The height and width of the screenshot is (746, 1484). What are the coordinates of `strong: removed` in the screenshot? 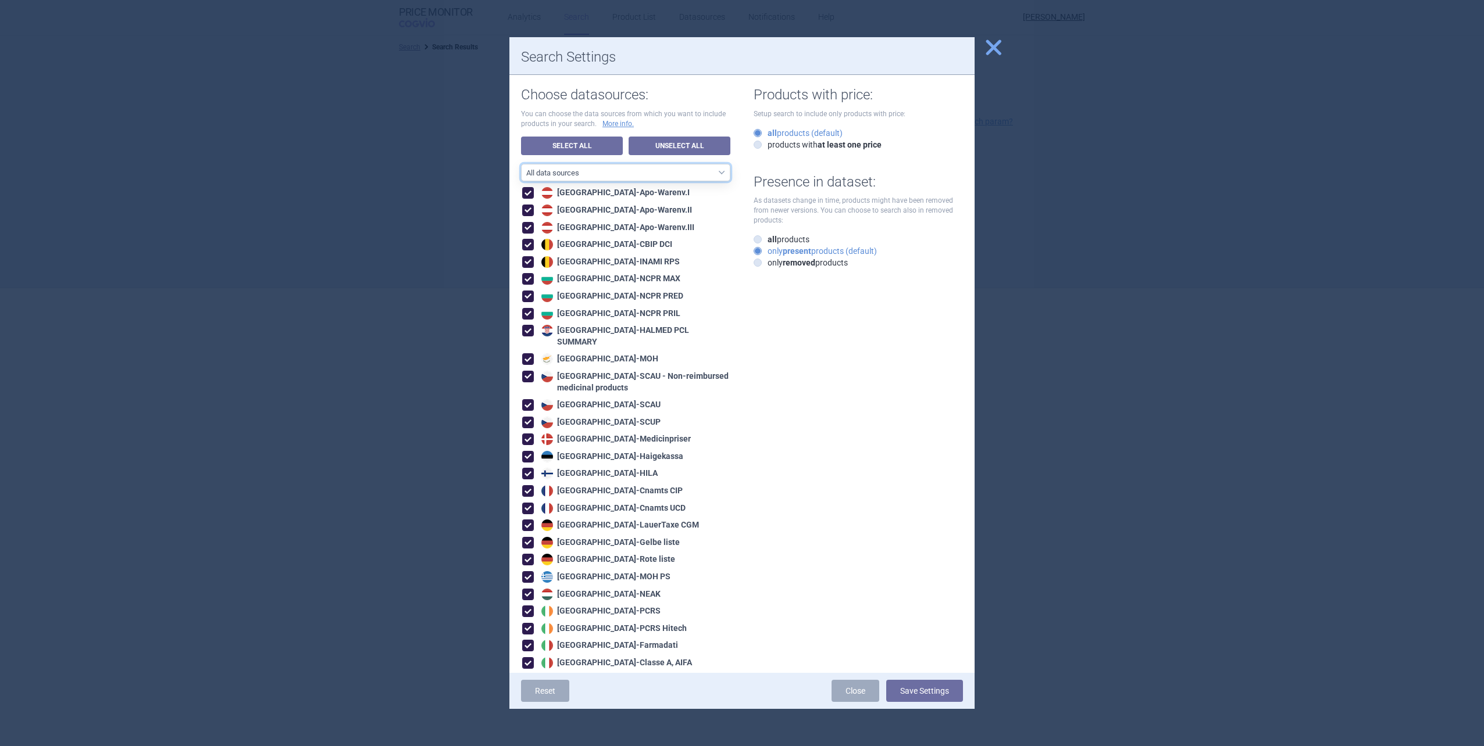 It's located at (799, 263).